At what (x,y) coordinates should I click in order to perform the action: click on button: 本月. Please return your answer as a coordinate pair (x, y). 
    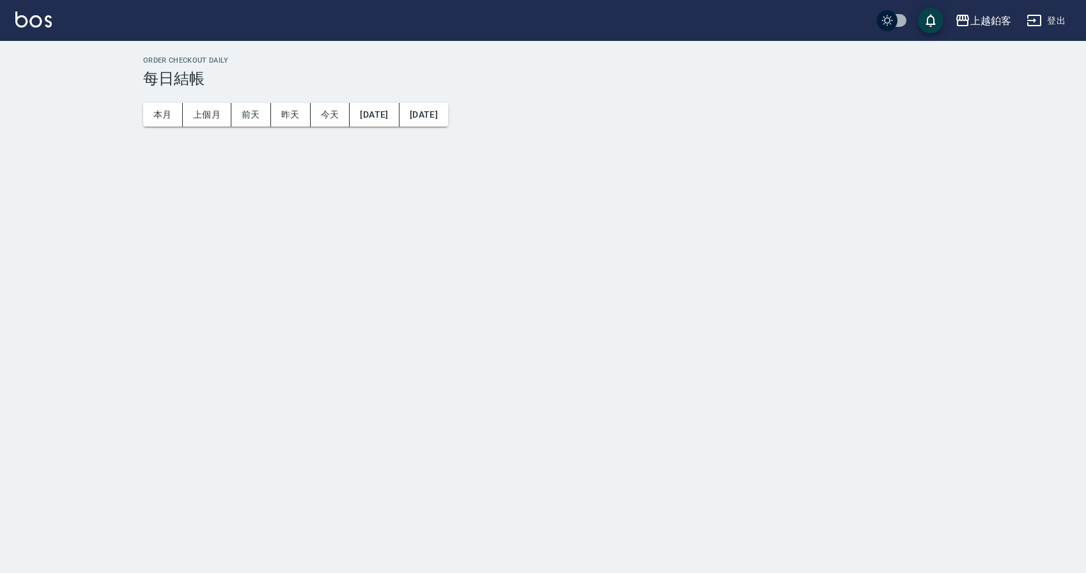
    Looking at the image, I should click on (163, 114).